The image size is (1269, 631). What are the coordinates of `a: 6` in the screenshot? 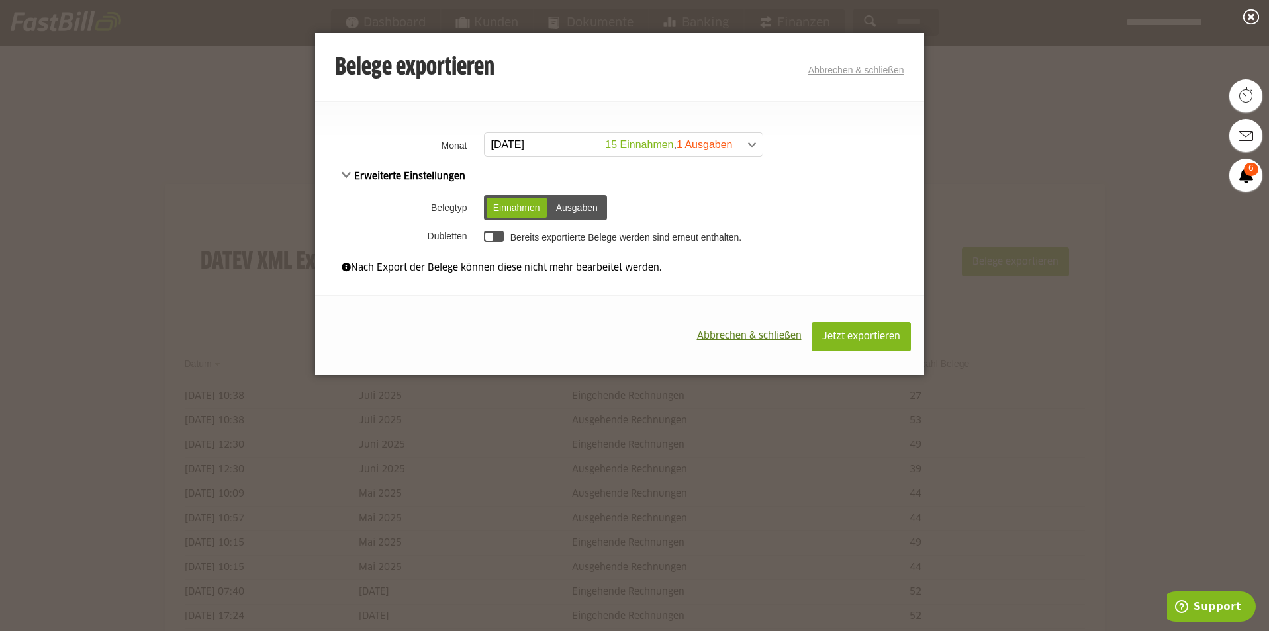 It's located at (1246, 175).